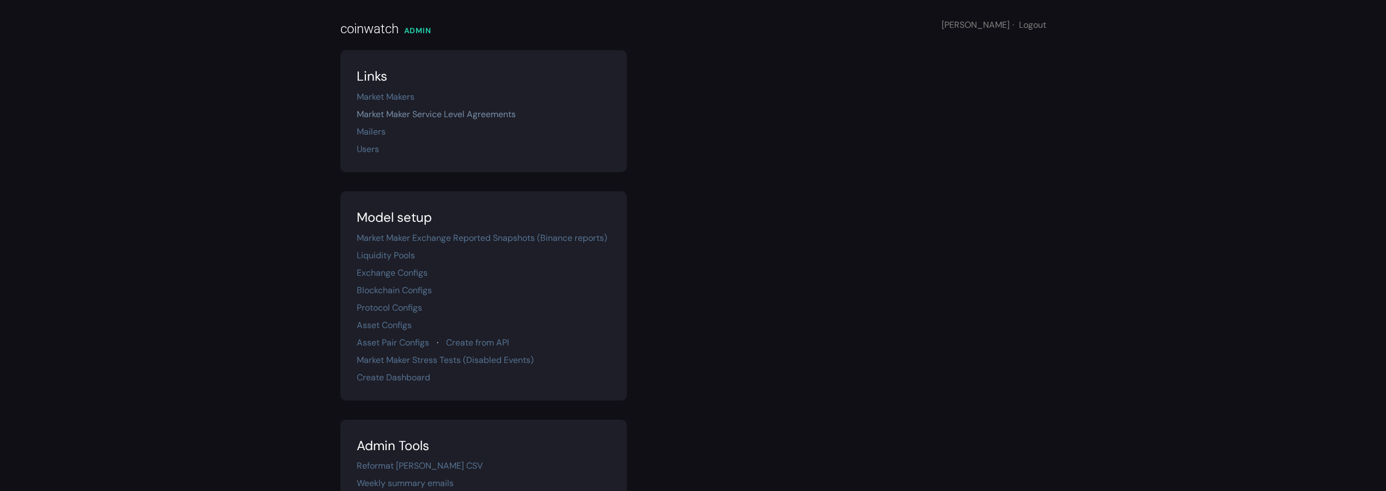  I want to click on div: Model setup, so click(483, 217).